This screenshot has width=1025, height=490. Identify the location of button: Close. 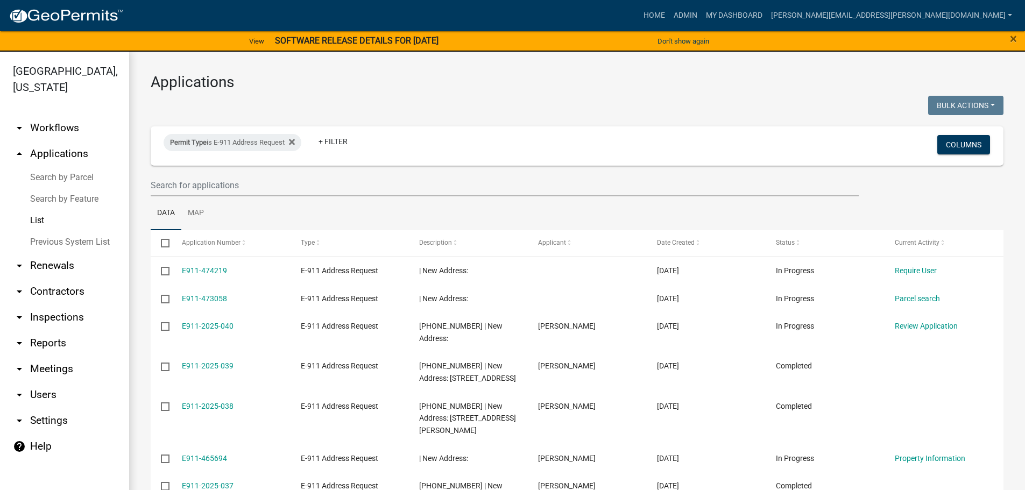
(1013, 39).